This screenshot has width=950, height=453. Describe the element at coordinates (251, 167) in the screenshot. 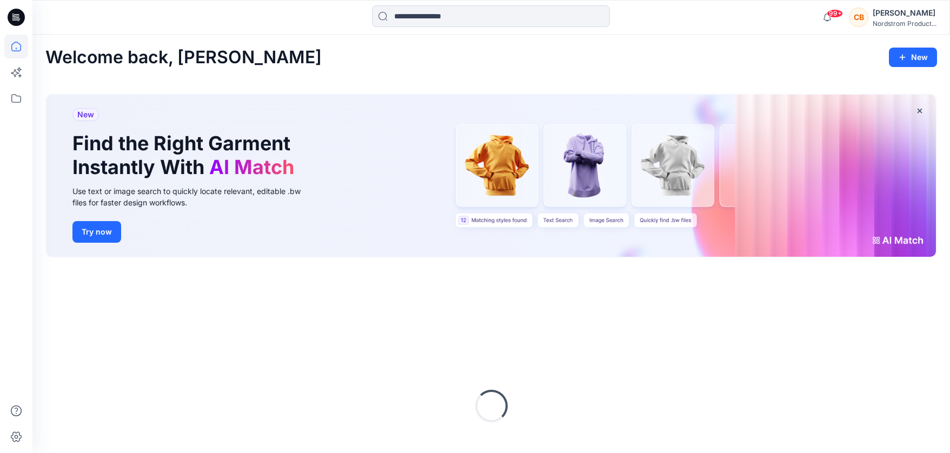

I see `span: AI Match` at that location.